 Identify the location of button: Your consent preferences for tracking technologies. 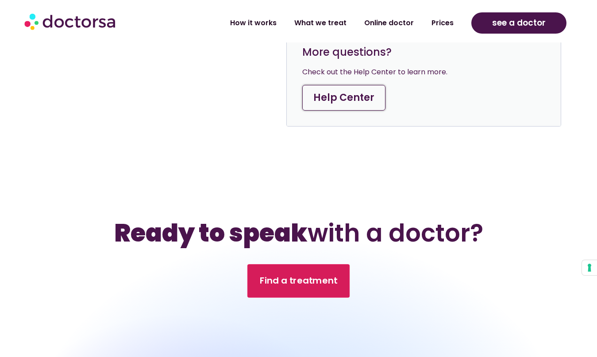
(589, 268).